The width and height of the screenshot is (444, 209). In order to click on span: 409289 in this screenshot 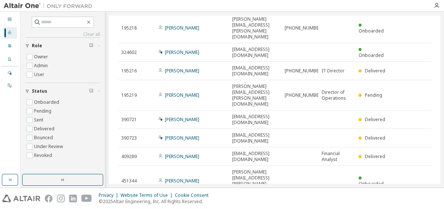, I will do `click(129, 157)`.